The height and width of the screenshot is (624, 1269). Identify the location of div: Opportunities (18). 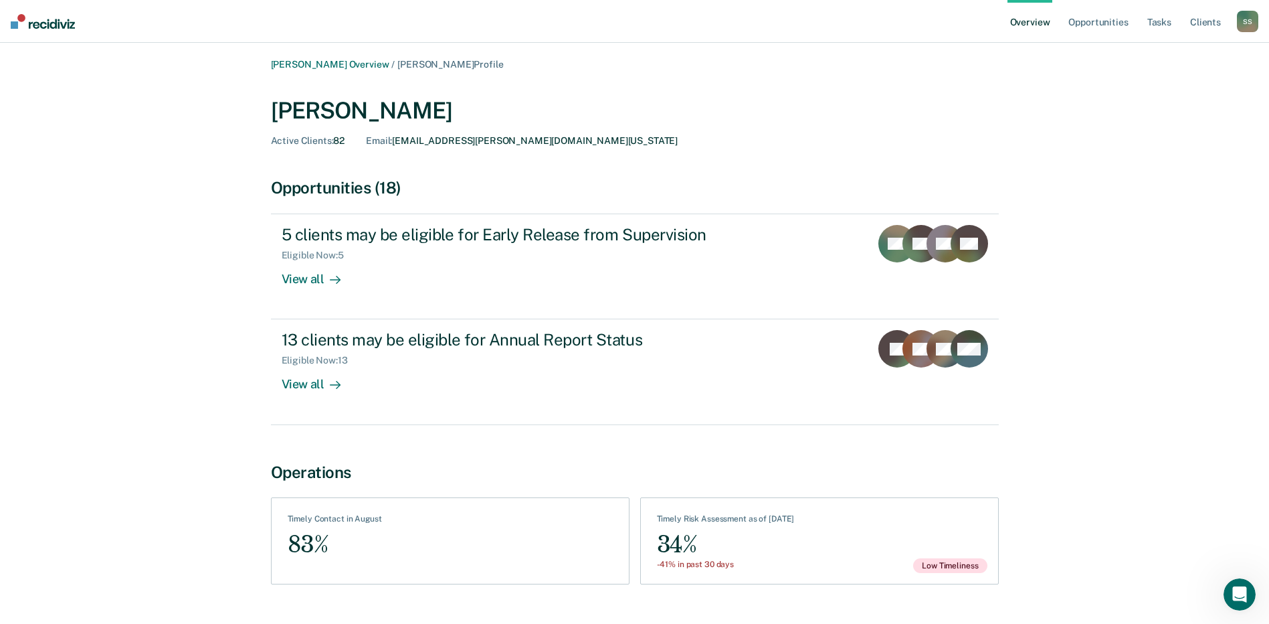
(635, 187).